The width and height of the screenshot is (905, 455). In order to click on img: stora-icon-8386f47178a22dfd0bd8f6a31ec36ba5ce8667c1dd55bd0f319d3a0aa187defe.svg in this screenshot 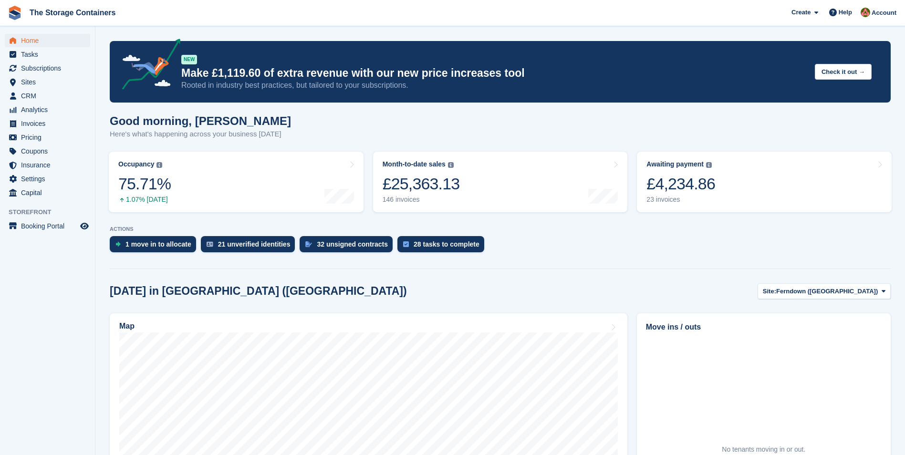, I will do `click(15, 13)`.